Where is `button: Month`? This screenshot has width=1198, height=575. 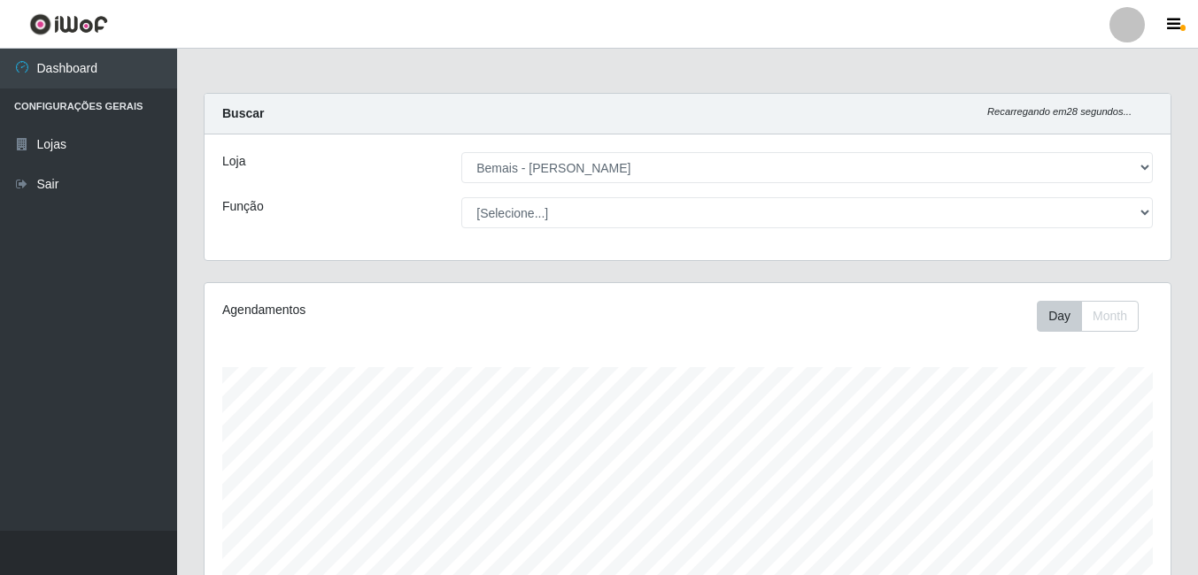
button: Month is located at coordinates (1109, 316).